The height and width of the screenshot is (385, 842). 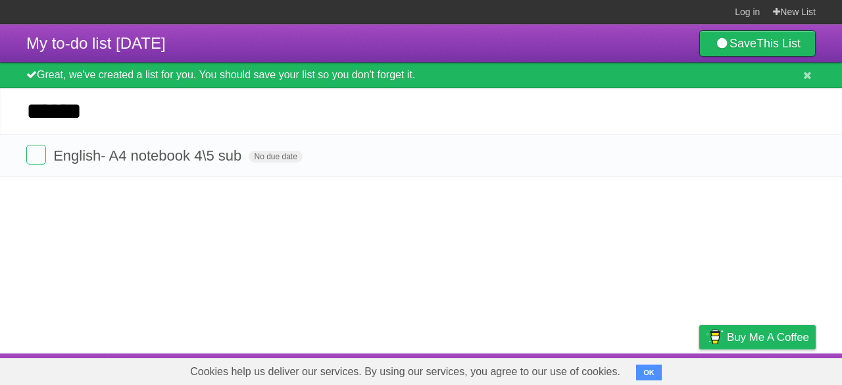 I want to click on a: Developers, so click(x=594, y=369).